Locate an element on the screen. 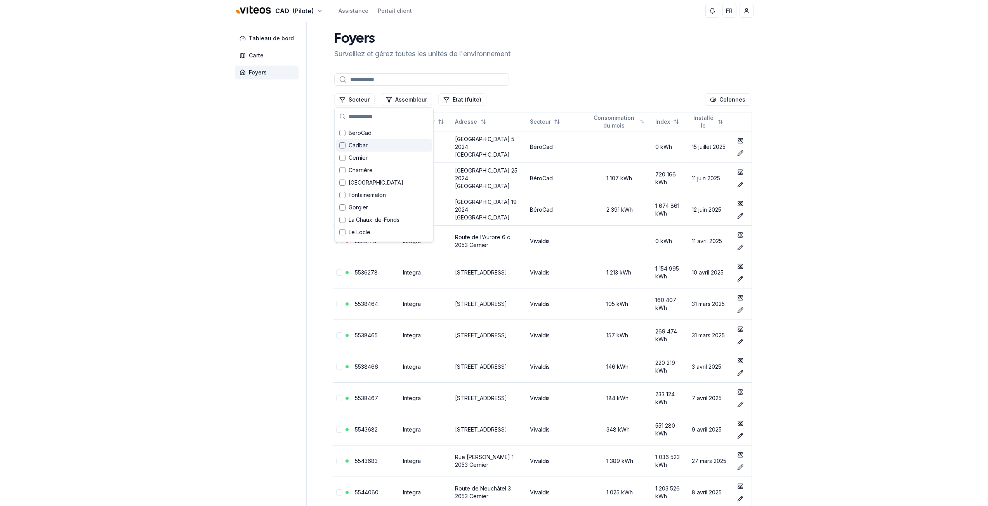  div: 1 036 523 kWh is located at coordinates (670, 461).